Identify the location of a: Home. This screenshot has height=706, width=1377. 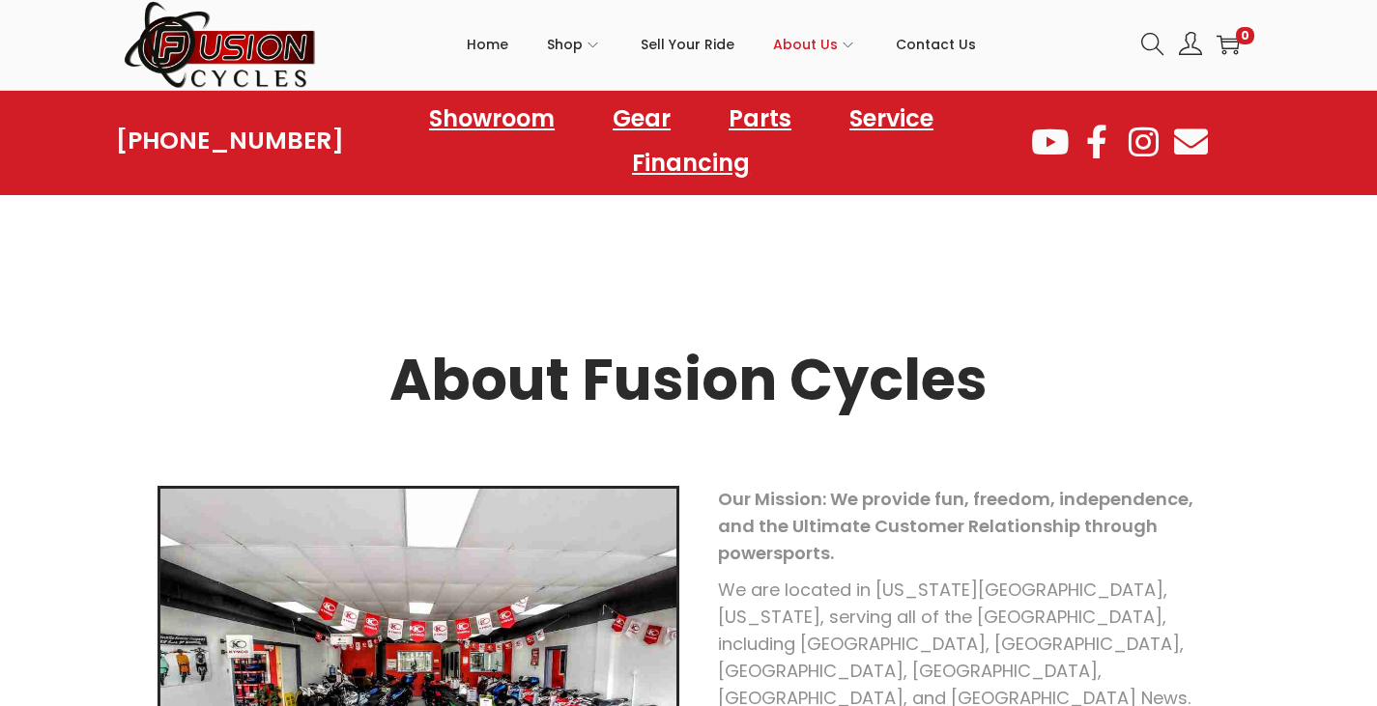
(487, 44).